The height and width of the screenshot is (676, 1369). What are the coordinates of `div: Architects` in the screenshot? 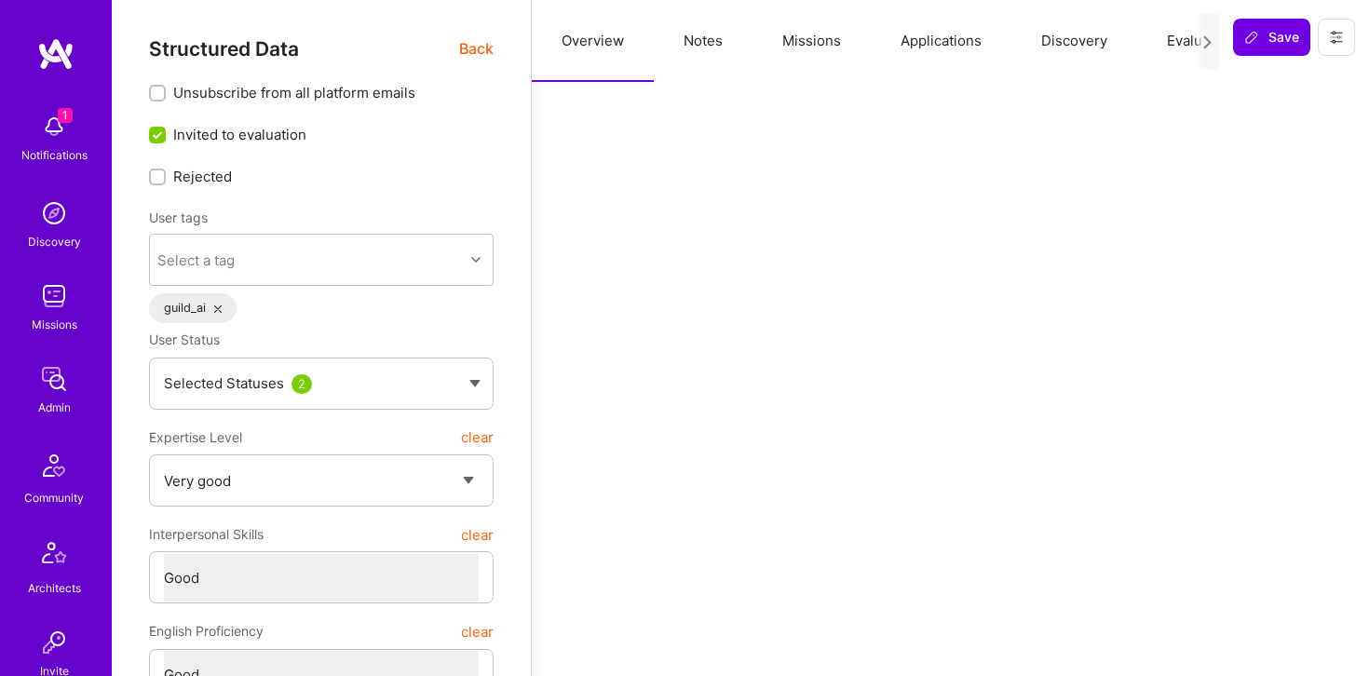 It's located at (54, 588).